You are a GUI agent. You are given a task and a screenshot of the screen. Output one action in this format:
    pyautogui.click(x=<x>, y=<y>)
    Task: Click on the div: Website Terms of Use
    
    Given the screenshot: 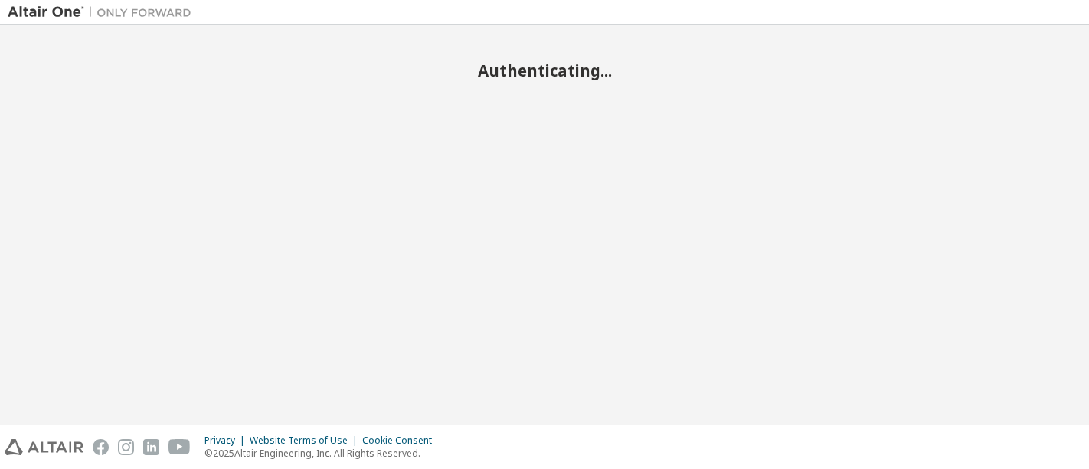 What is the action you would take?
    pyautogui.click(x=306, y=440)
    